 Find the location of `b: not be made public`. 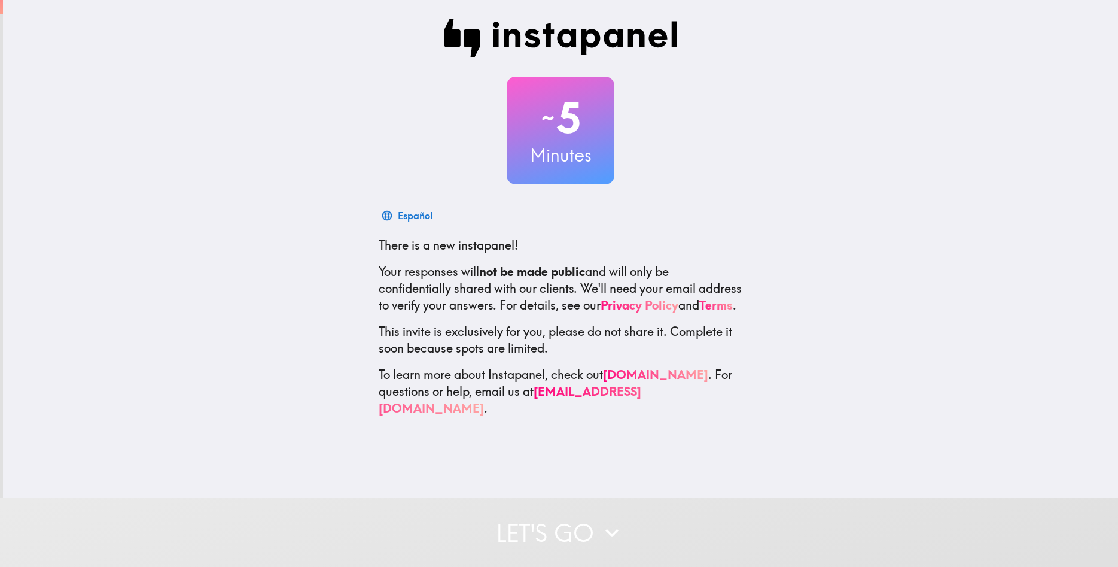

b: not be made public is located at coordinates (532, 271).